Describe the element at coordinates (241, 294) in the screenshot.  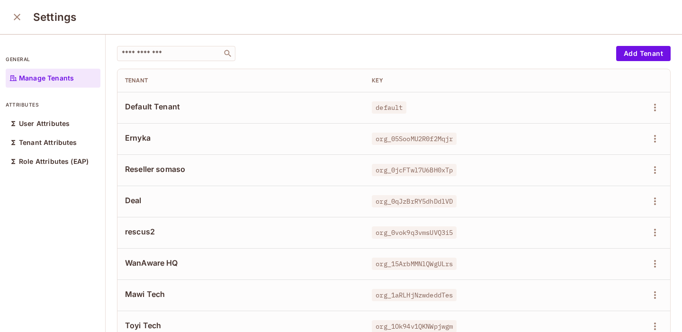
I see `span: Mawi Tech` at that location.